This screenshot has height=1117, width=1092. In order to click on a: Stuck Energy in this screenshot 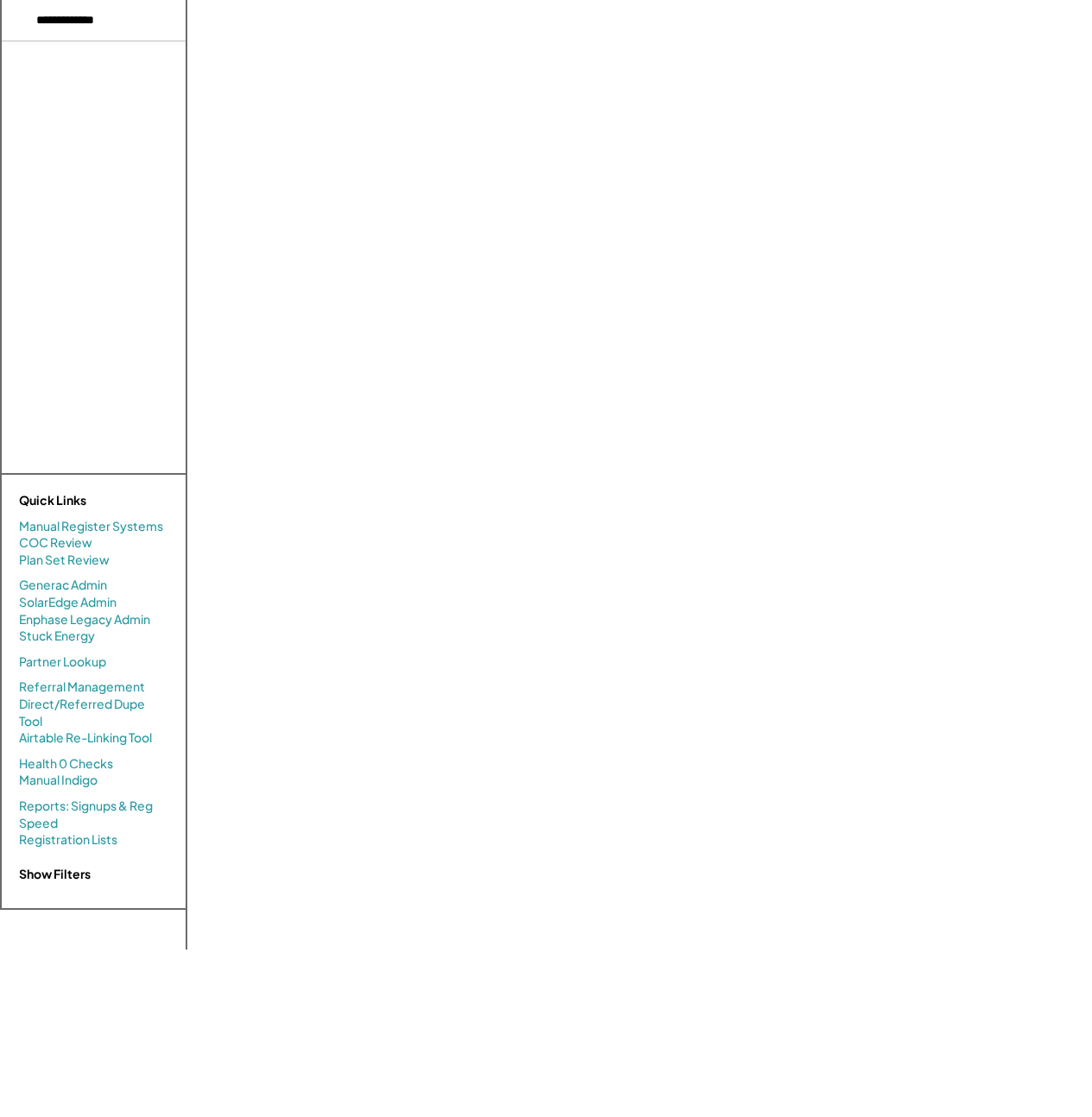, I will do `click(57, 636)`.